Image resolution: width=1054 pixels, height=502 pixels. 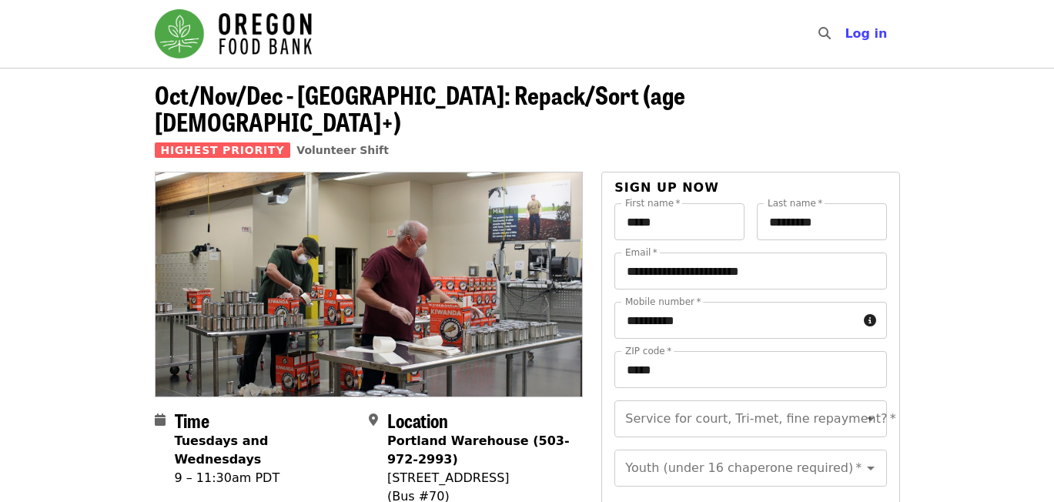 What do you see at coordinates (343, 150) in the screenshot?
I see `span: Volunteer Shift` at bounding box center [343, 150].